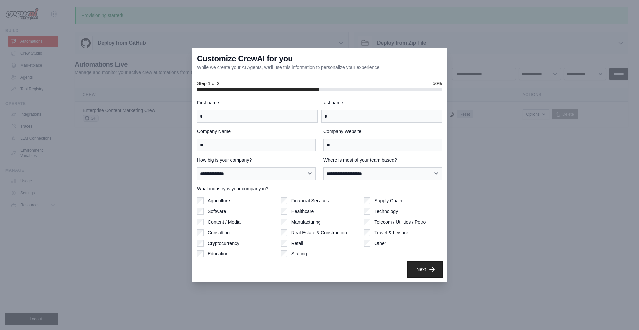 This screenshot has height=330, width=639. I want to click on label: Content / Media, so click(224, 222).